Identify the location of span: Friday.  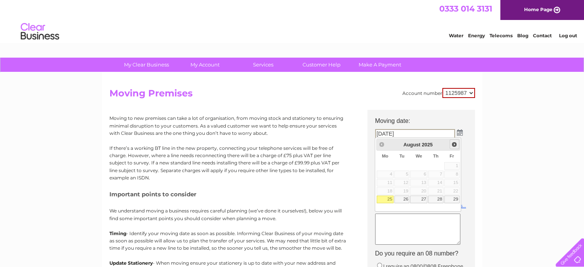
(452, 156).